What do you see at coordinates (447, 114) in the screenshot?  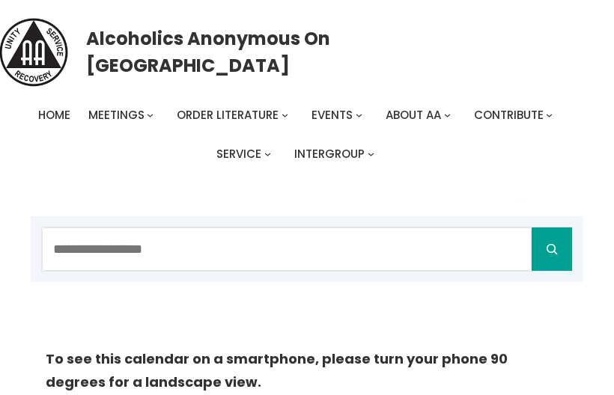 I see `button: About AA submenu` at bounding box center [447, 114].